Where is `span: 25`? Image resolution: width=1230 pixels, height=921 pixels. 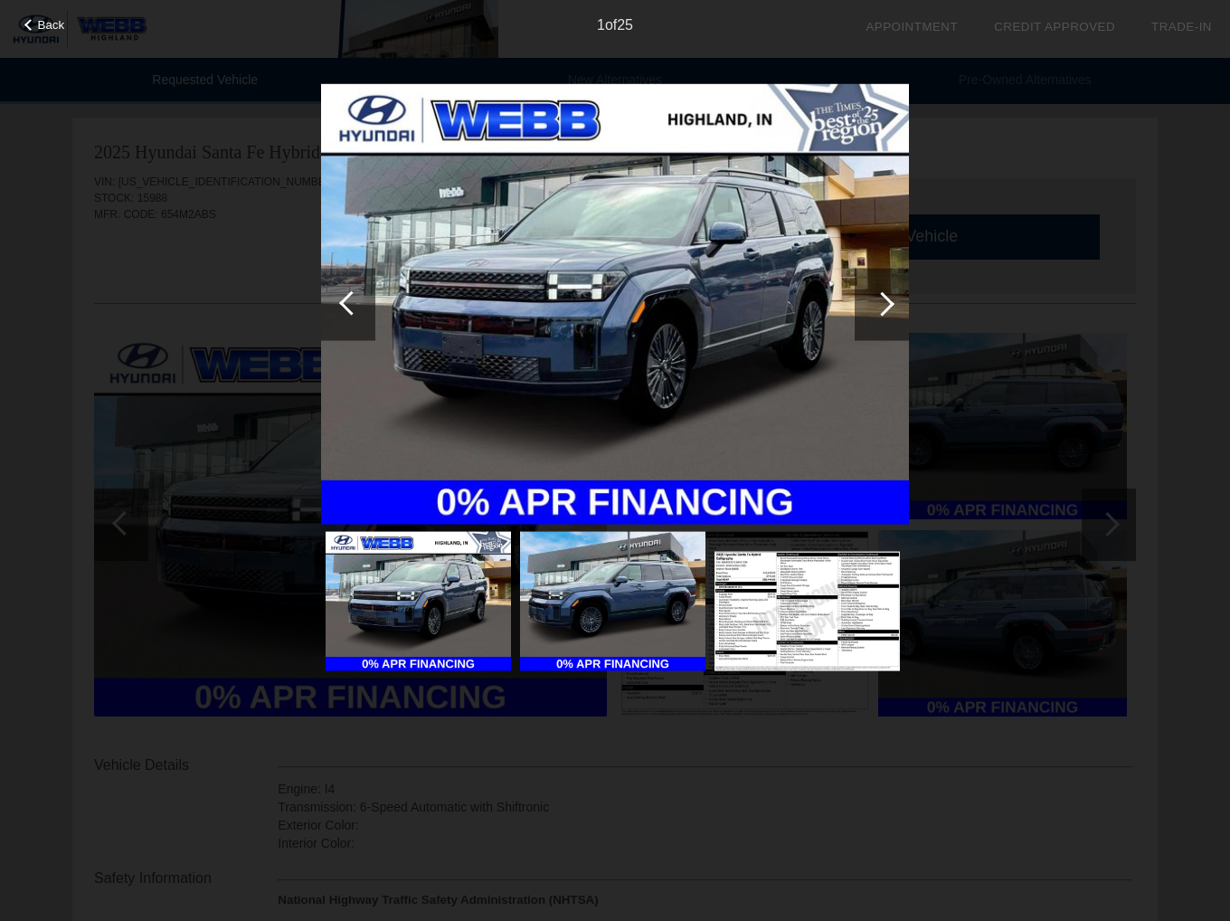
span: 25 is located at coordinates (625, 24).